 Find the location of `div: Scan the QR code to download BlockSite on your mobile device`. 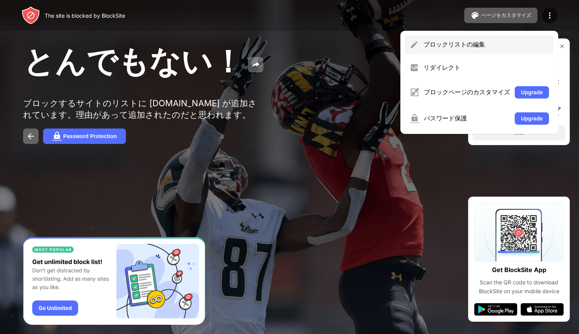

div: Scan the QR code to download BlockSite on your mobile device is located at coordinates (519, 287).